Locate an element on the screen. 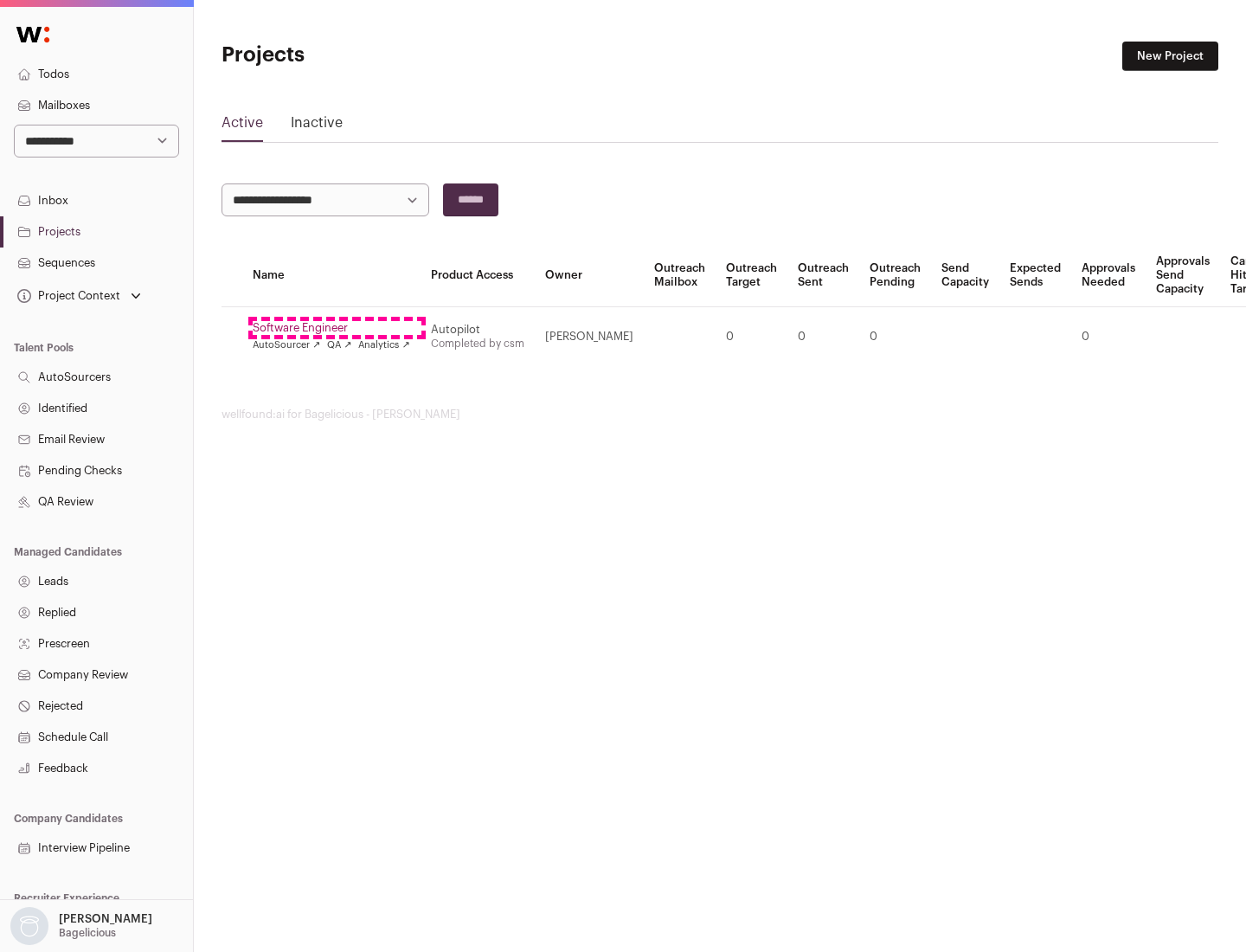 The height and width of the screenshot is (952, 1246). th: Approvals Send Capacity is located at coordinates (1184, 275).